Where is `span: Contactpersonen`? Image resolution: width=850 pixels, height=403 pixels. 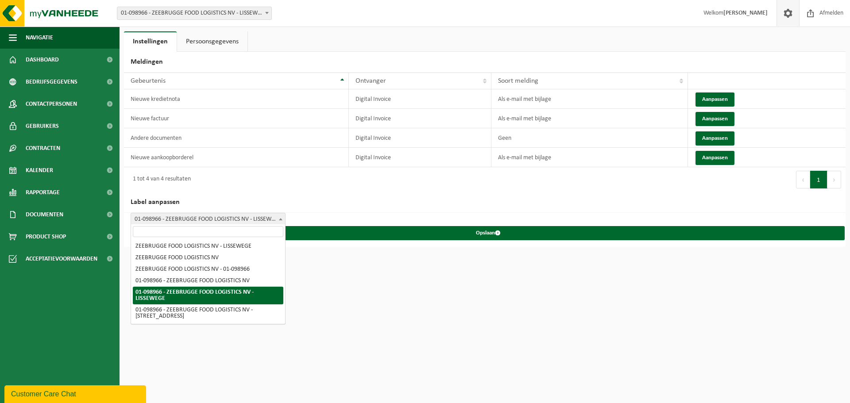
span: Contactpersonen is located at coordinates (51, 104).